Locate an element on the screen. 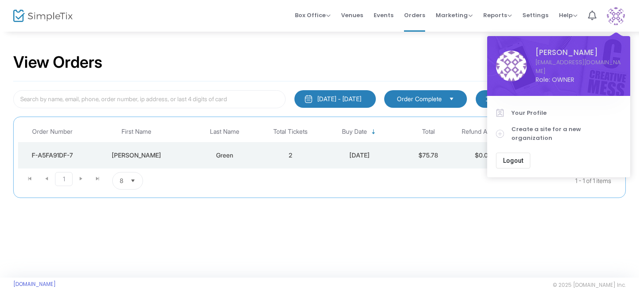 The image size is (639, 304). span: Your Profile is located at coordinates (566, 113).